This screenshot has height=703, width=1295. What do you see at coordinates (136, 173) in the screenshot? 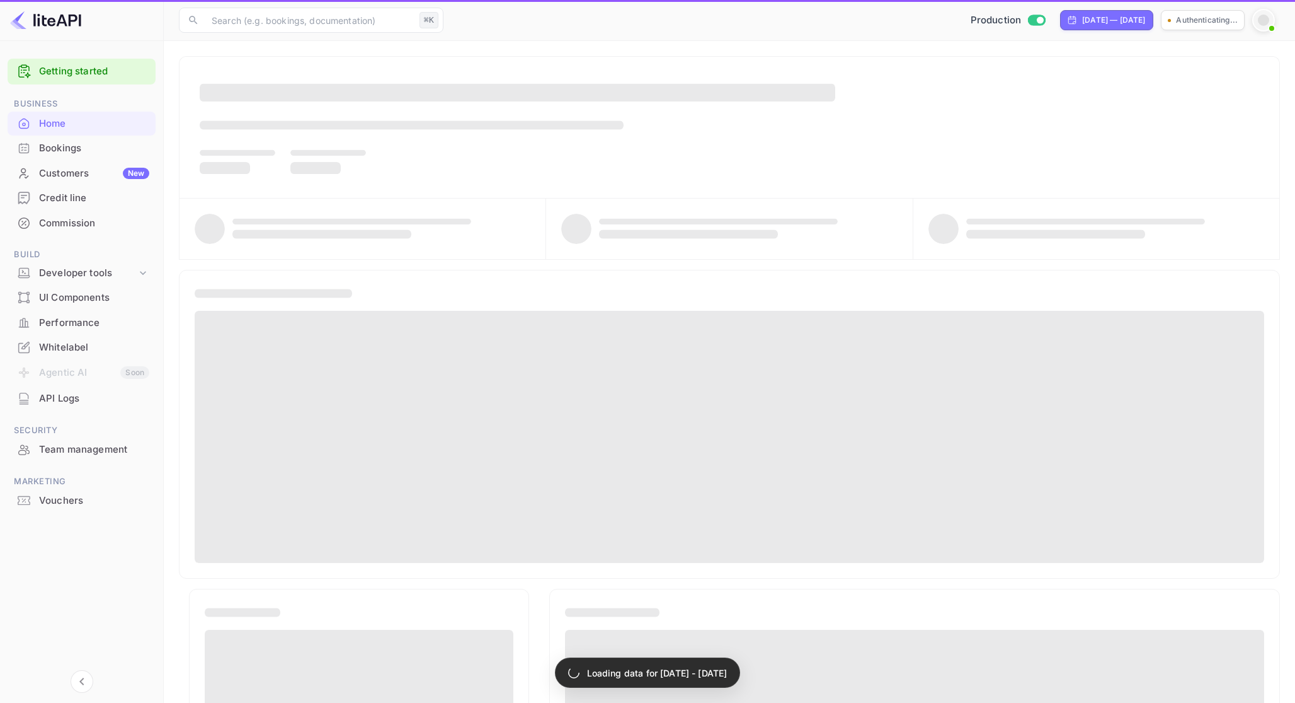
I see `div: New` at bounding box center [136, 173].